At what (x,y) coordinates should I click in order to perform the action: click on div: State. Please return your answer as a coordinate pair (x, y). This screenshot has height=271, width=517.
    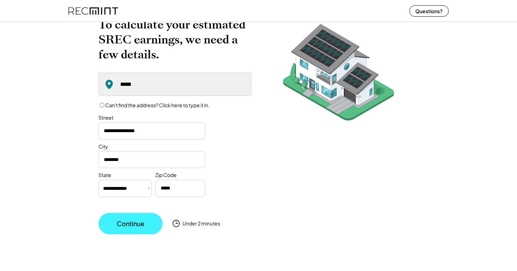
    Looking at the image, I should click on (105, 175).